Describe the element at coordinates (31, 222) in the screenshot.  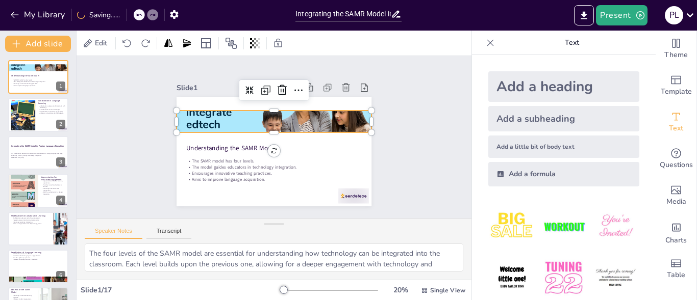
I see `p: Encourages real-time interaction.` at that location.